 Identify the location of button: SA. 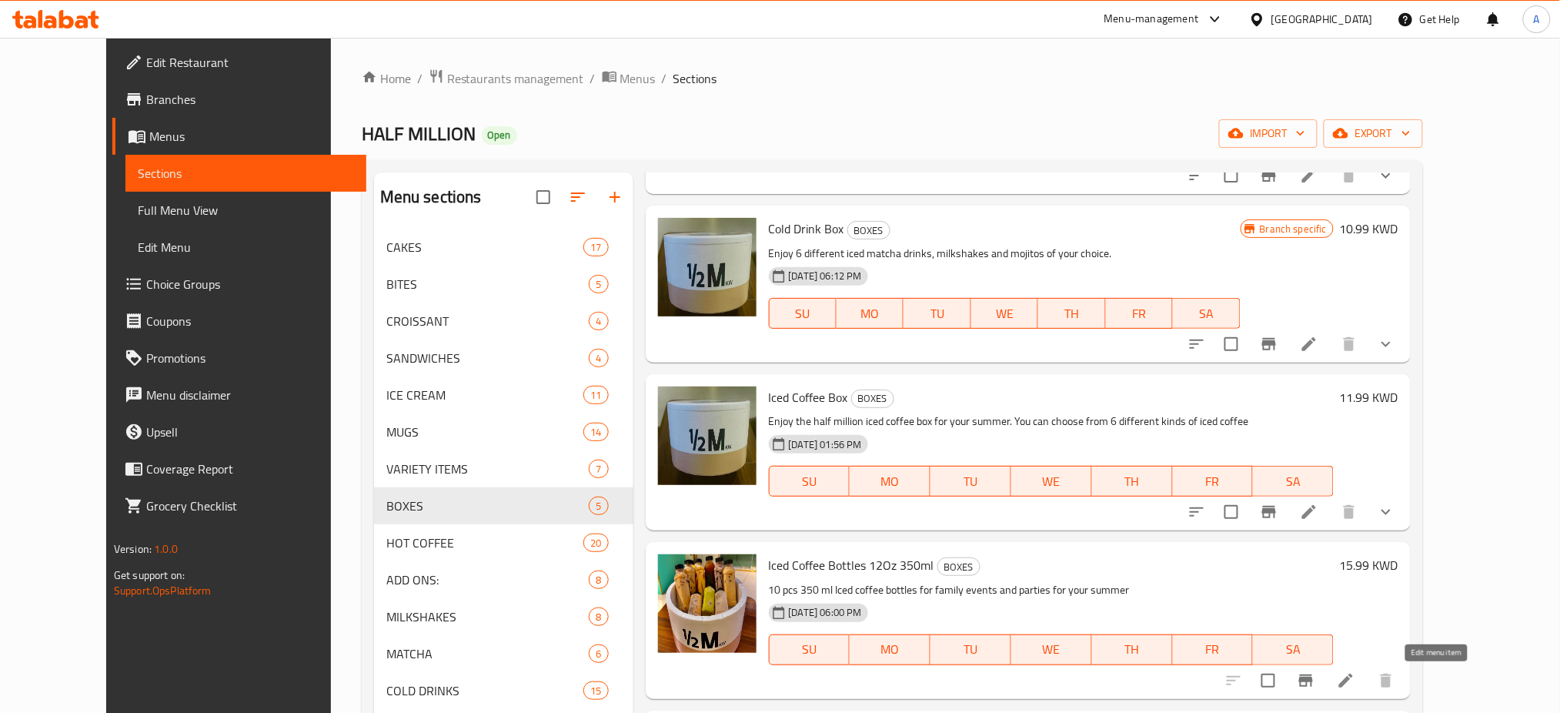
(1293, 481).